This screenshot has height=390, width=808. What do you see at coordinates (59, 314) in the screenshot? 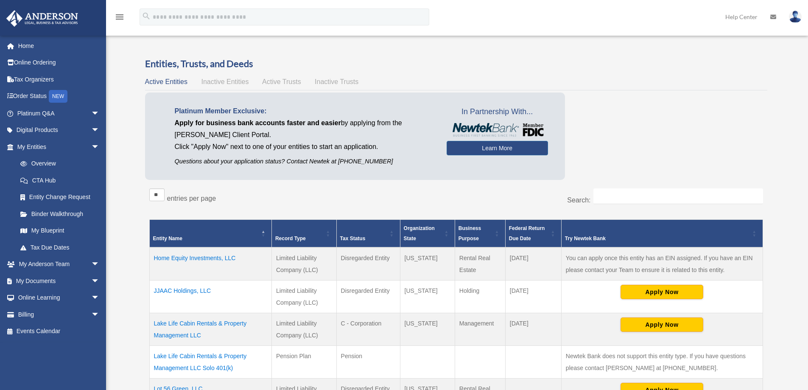
I see `a: Billingarrow_drop_down` at bounding box center [59, 314].